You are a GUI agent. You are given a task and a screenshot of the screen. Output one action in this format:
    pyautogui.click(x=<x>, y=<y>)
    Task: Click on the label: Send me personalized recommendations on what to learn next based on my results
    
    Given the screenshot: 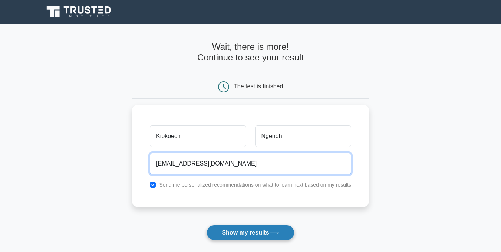 What is the action you would take?
    pyautogui.click(x=255, y=185)
    